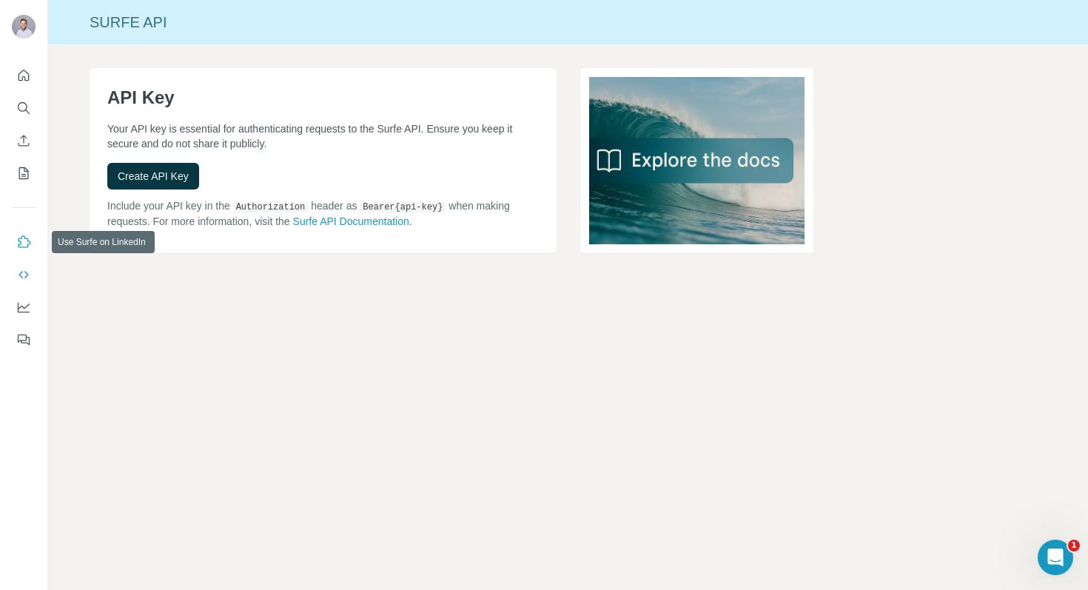 The width and height of the screenshot is (1088, 590). What do you see at coordinates (24, 173) in the screenshot?
I see `button: My lists` at bounding box center [24, 173].